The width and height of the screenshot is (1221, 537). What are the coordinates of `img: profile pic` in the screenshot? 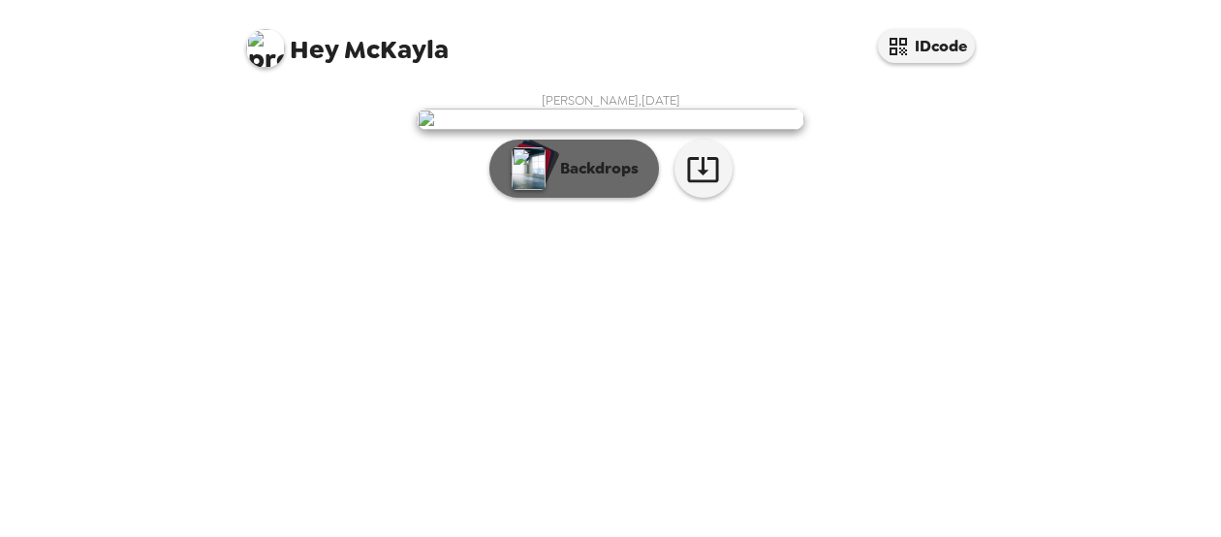 It's located at (265, 48).